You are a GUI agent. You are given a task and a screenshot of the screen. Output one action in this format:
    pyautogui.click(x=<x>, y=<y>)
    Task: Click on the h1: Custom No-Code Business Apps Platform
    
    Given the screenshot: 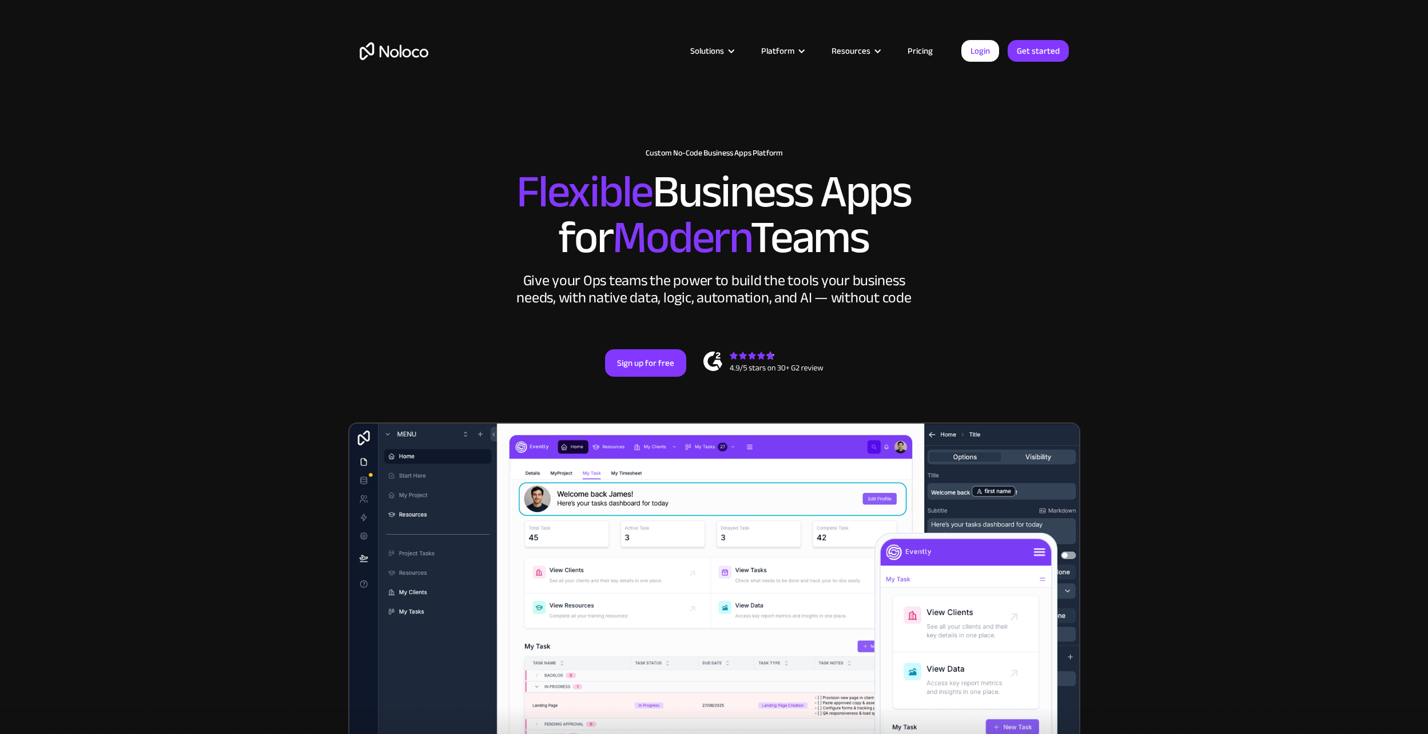 What is the action you would take?
    pyautogui.click(x=714, y=153)
    